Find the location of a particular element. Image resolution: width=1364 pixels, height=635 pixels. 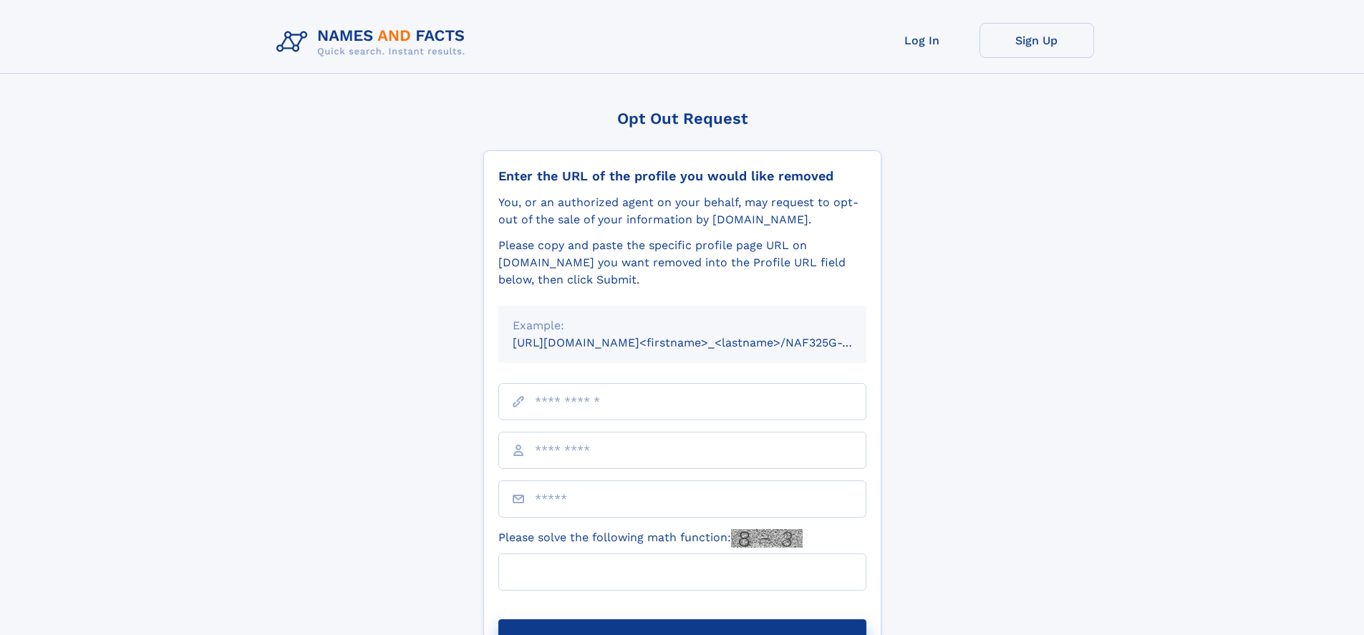

img: Logo Names and Facts is located at coordinates (374, 42).